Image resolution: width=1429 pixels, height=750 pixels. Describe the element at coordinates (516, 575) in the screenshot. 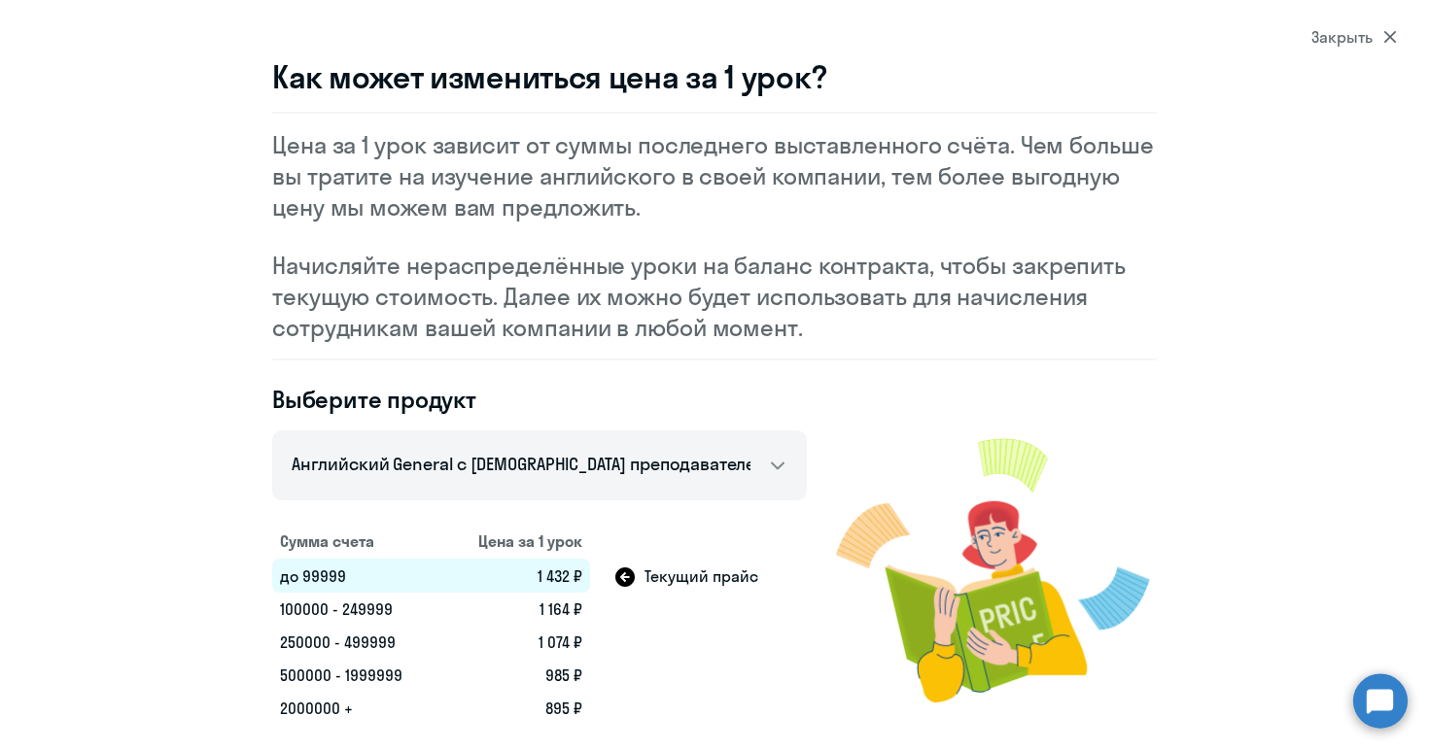

I see `td: 1 432 ₽` at that location.